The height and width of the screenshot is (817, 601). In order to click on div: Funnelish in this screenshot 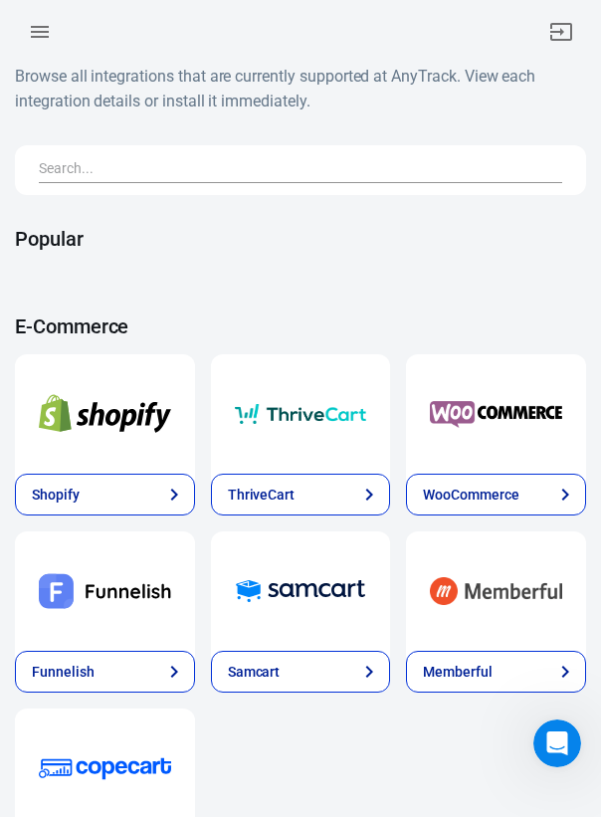, I will do `click(63, 672)`.